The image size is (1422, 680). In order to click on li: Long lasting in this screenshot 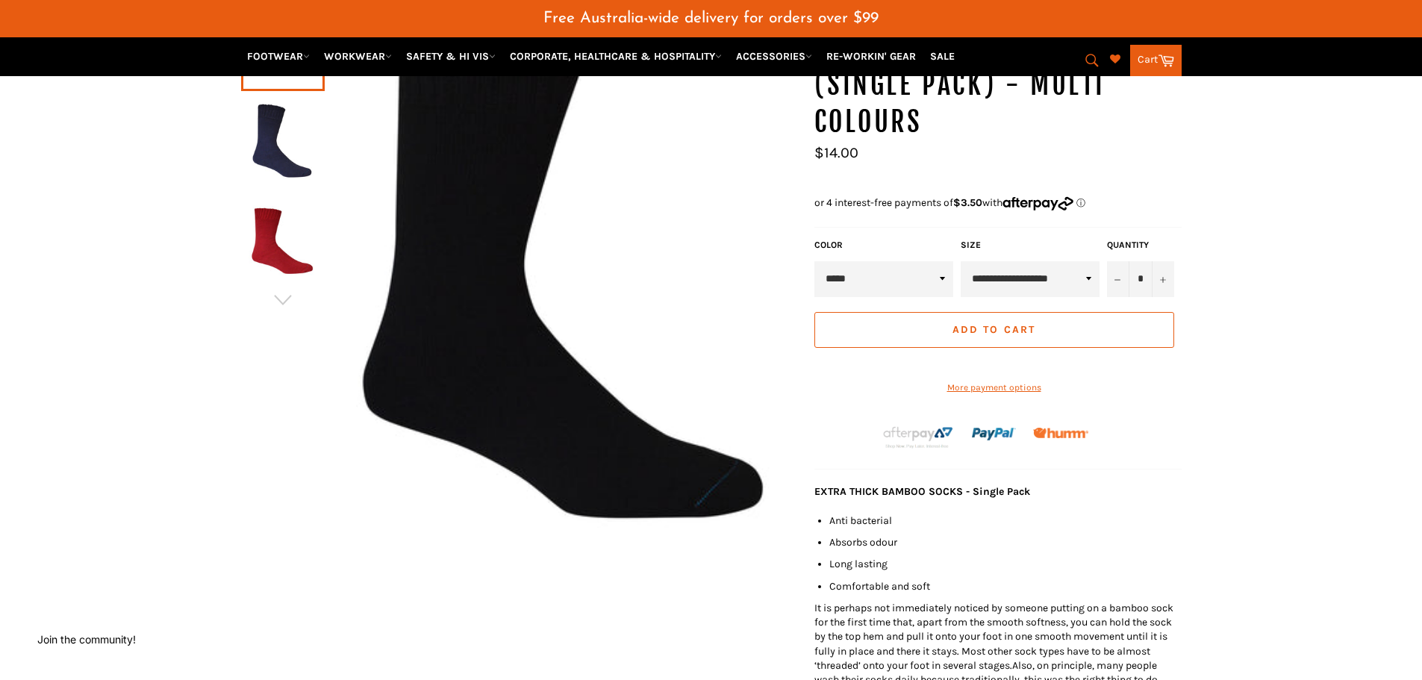, I will do `click(1006, 564)`.